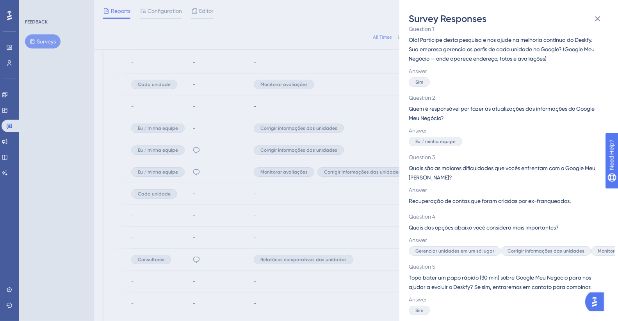  I want to click on span: Question 1, so click(506, 29).